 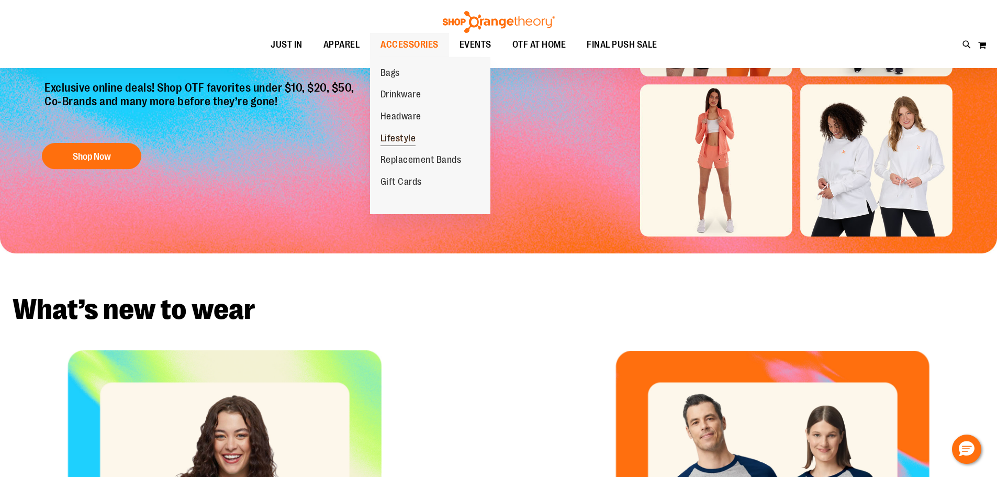 I want to click on button: Shop Now, so click(x=92, y=156).